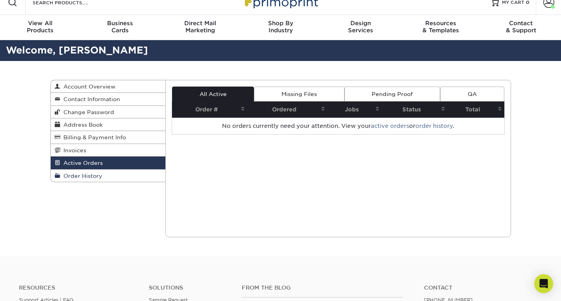  I want to click on span: Contact, so click(520, 23).